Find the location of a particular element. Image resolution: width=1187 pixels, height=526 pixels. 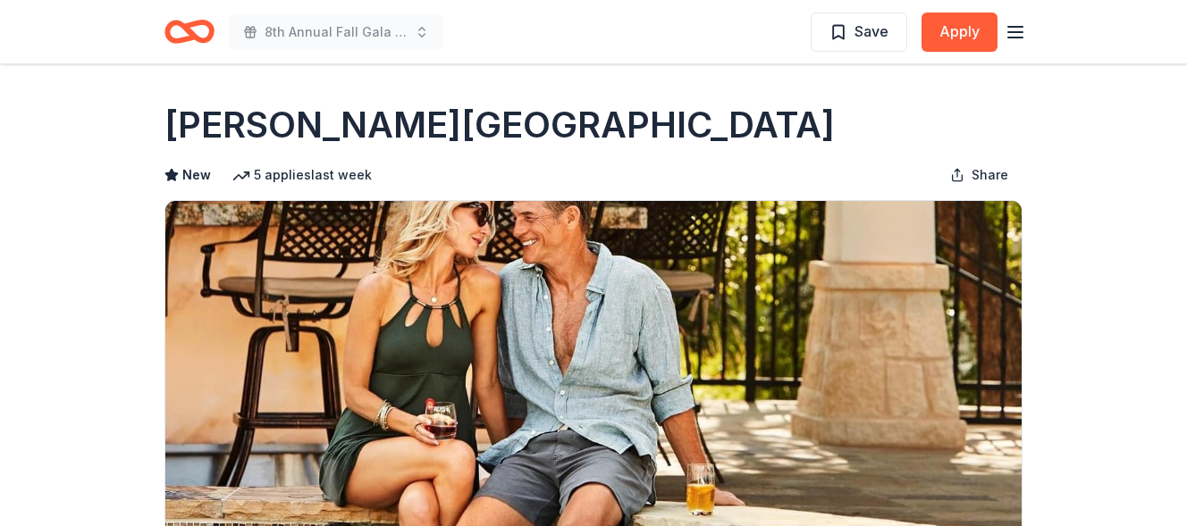

span: Save is located at coordinates (871, 31).